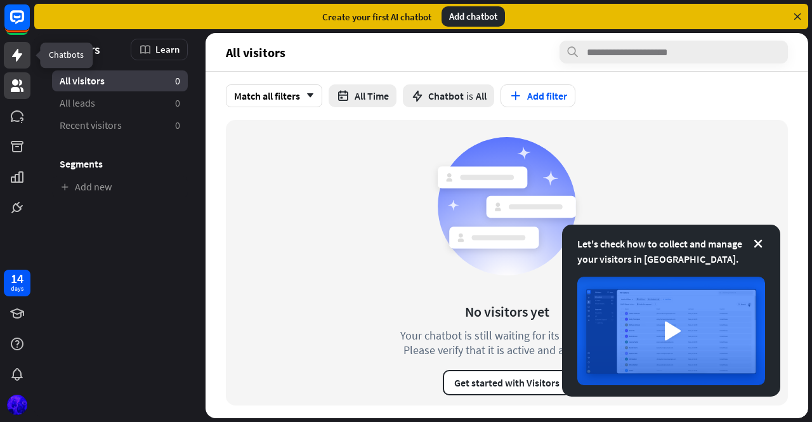  What do you see at coordinates (17, 283) in the screenshot?
I see `a: 14 days` at bounding box center [17, 283].